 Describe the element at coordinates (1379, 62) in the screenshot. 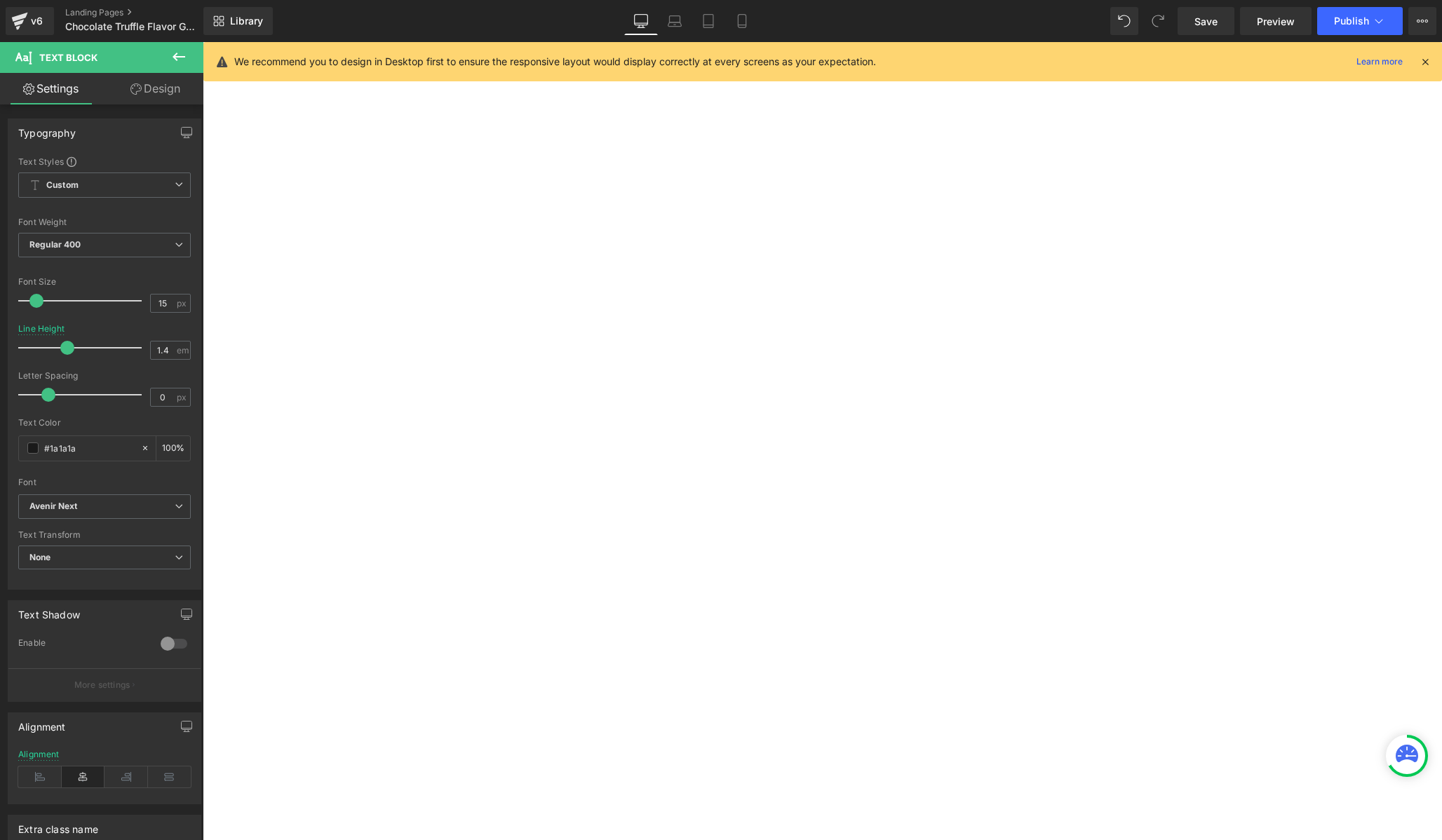

I see `a: Learn more` at that location.